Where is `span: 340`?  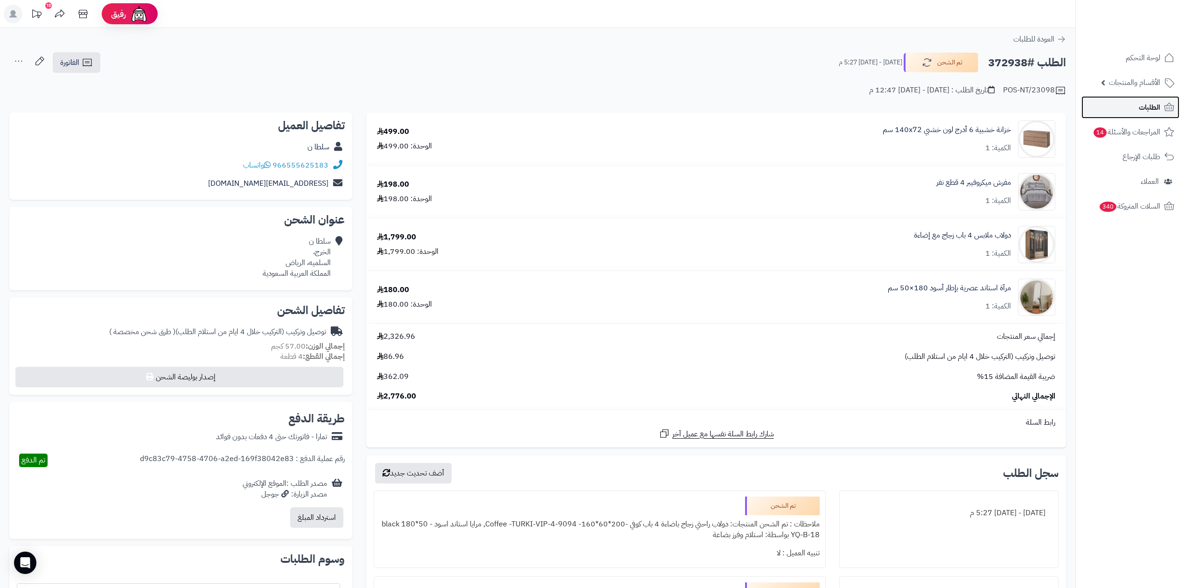
span: 340 is located at coordinates (1108, 207).